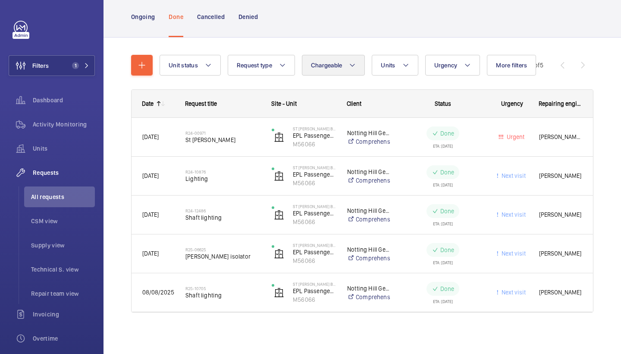 Image resolution: width=621 pixels, height=354 pixels. Describe the element at coordinates (52, 66) in the screenshot. I see `button: Filters1` at that location.